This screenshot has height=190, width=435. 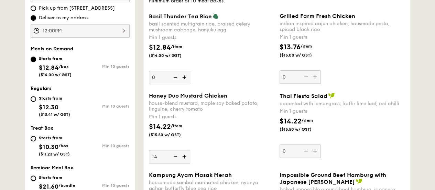 What do you see at coordinates (33, 178) in the screenshot?
I see `input: Starts from$21.60/bundle($23.54 w/ GST)Min 10 guests` at bounding box center [33, 178].